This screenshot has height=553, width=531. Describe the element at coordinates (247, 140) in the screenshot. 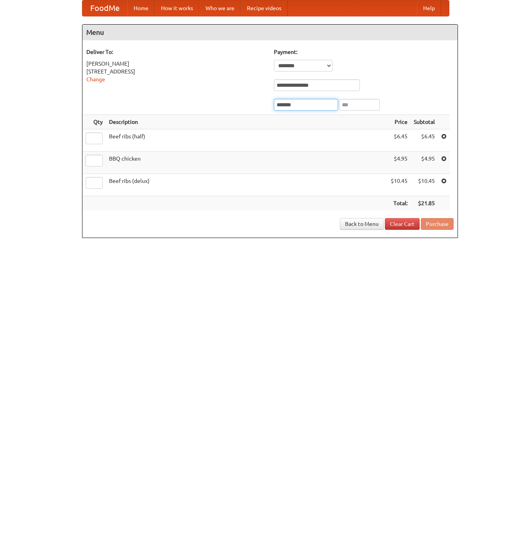

I see `td: Beef ribs (half)` at that location.